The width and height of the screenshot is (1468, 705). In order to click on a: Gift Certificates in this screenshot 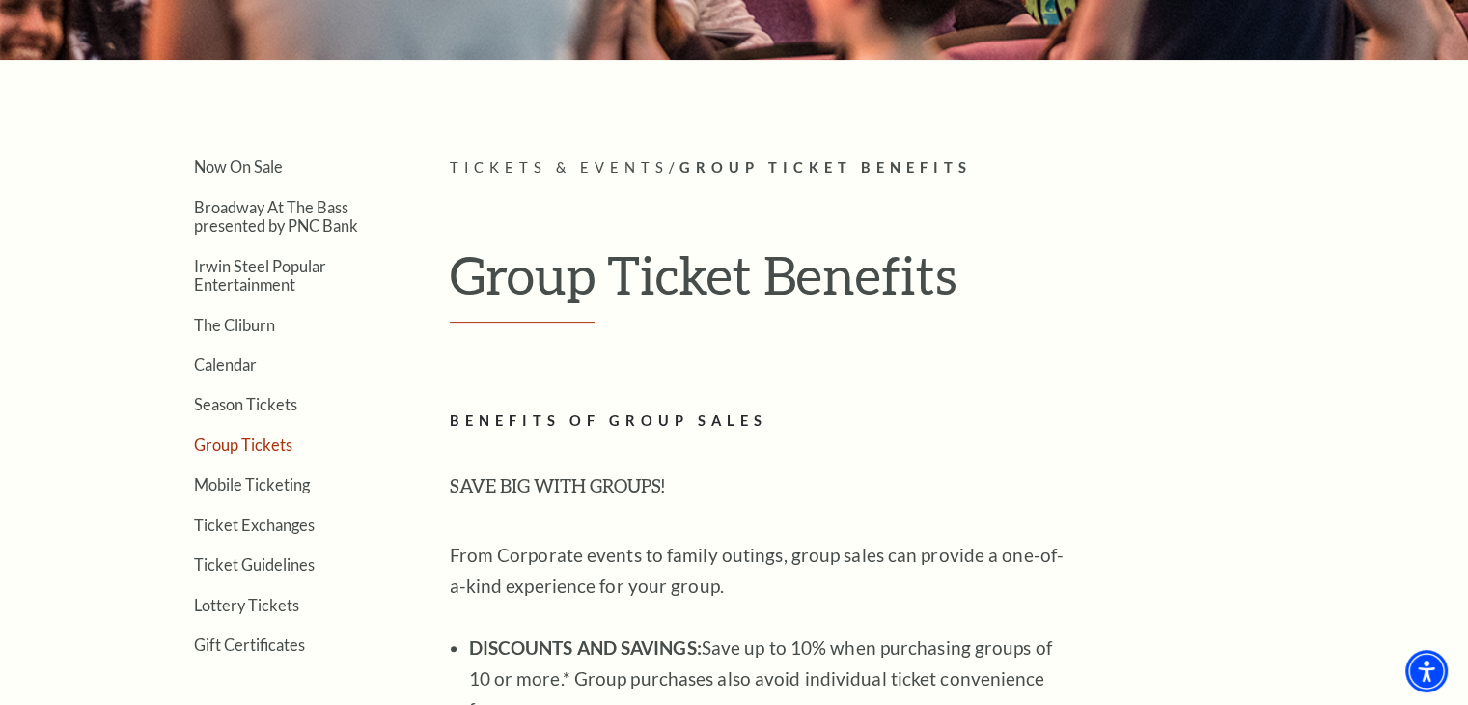, I will do `click(249, 644)`.